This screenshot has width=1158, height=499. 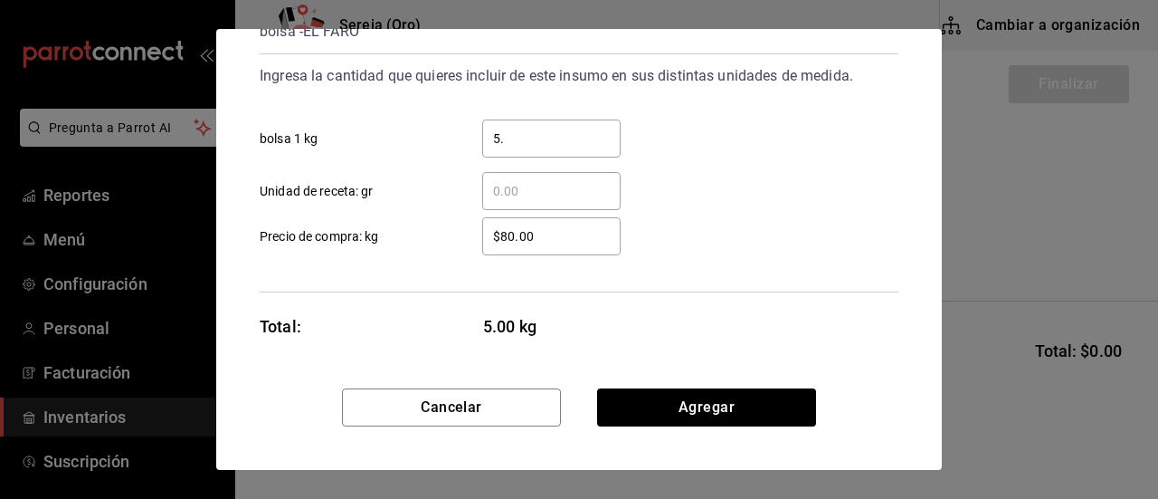 What do you see at coordinates (551, 191) in the screenshot?
I see `input: Unidad de receta: gr` at bounding box center [551, 191].